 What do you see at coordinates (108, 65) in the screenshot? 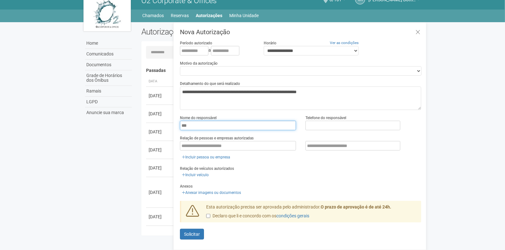
I see `a: Documentos` at bounding box center [108, 65].